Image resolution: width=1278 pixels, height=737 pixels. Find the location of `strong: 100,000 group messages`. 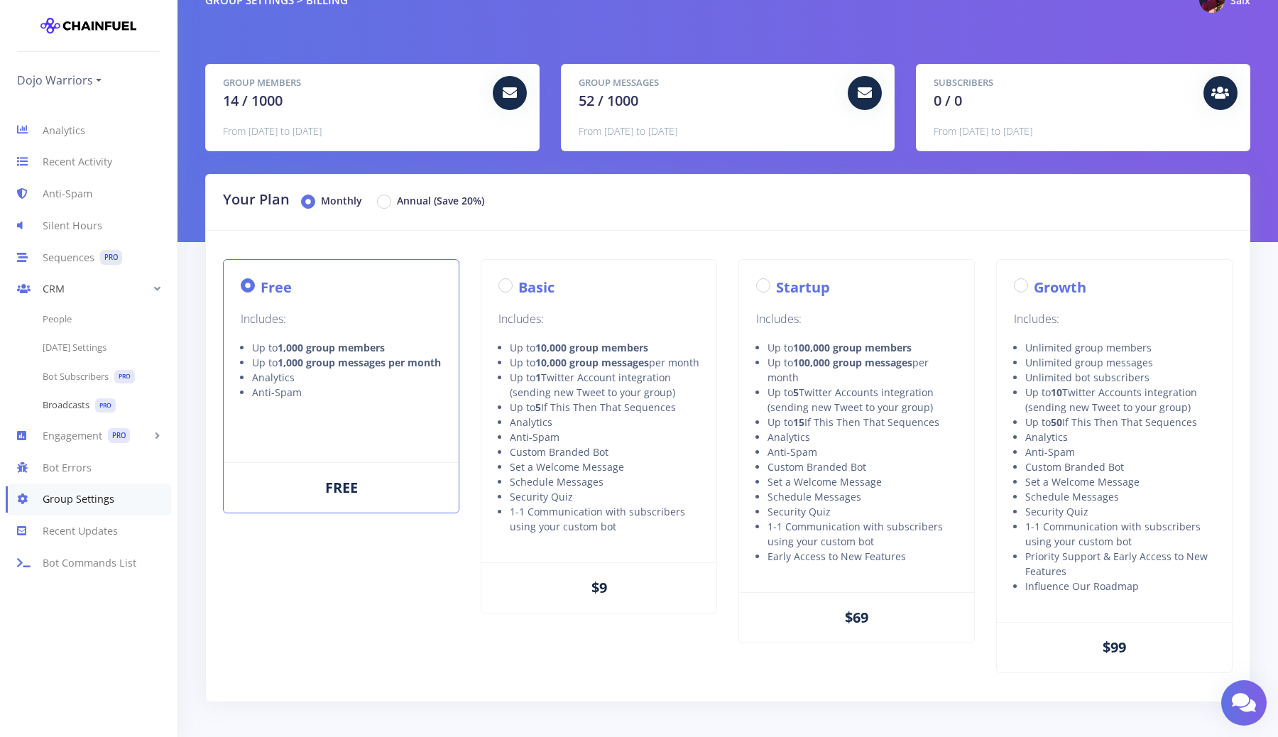

strong: 100,000 group messages is located at coordinates (852, 362).